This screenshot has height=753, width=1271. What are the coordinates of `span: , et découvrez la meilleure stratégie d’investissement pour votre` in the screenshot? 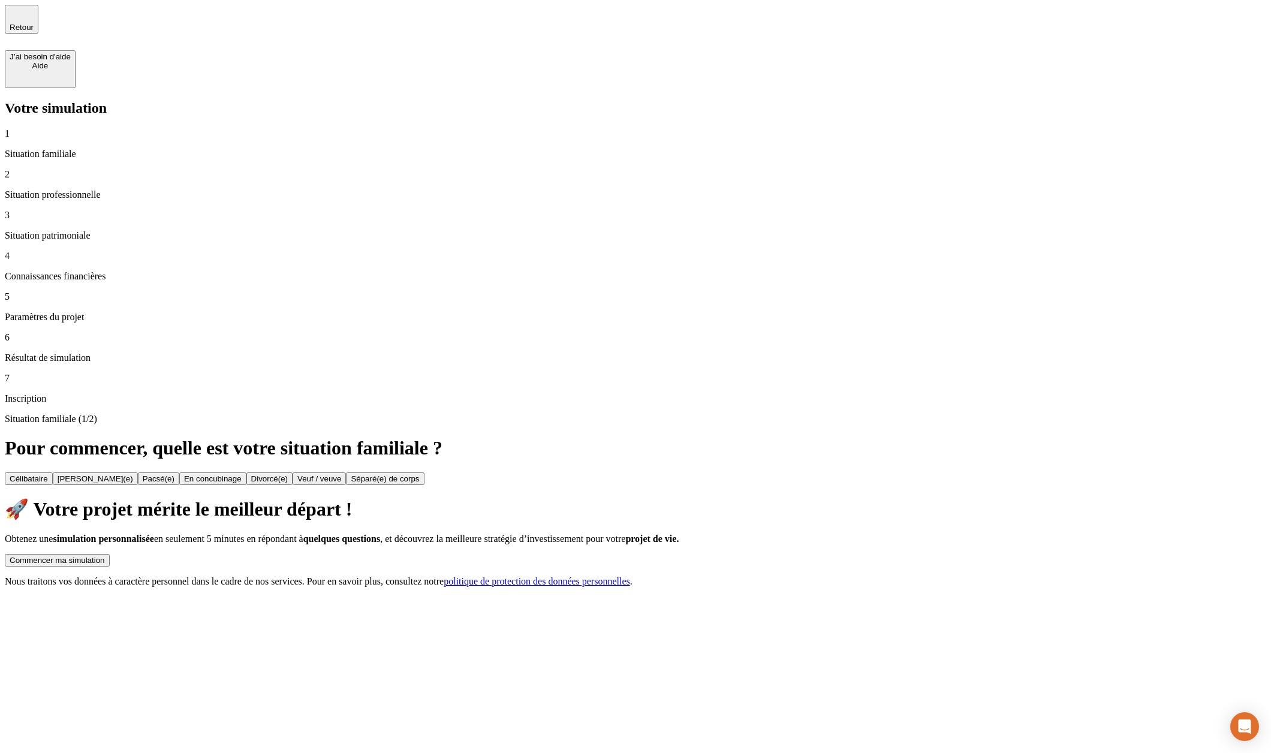 It's located at (502, 538).